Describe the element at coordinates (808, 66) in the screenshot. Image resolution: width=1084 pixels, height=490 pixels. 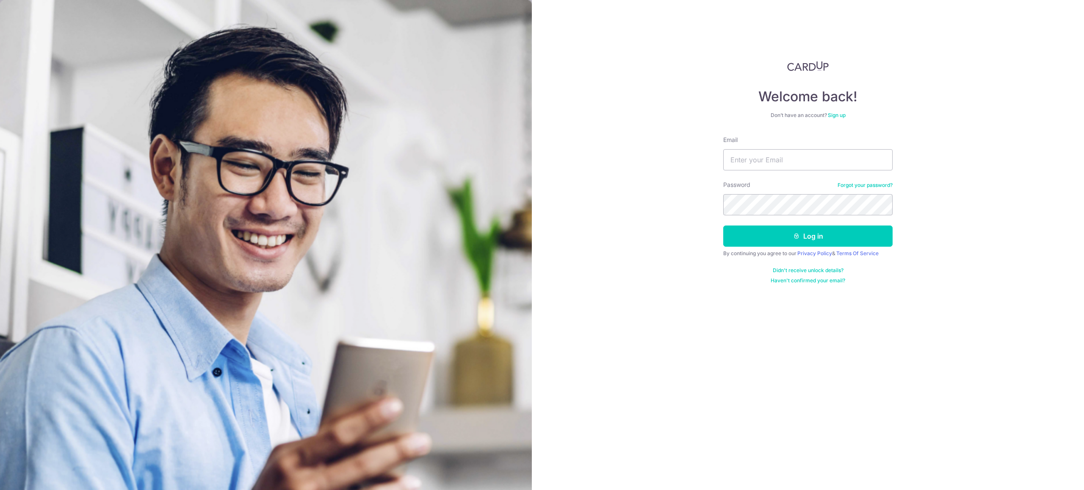
I see `img: CardUp Logo` at that location.